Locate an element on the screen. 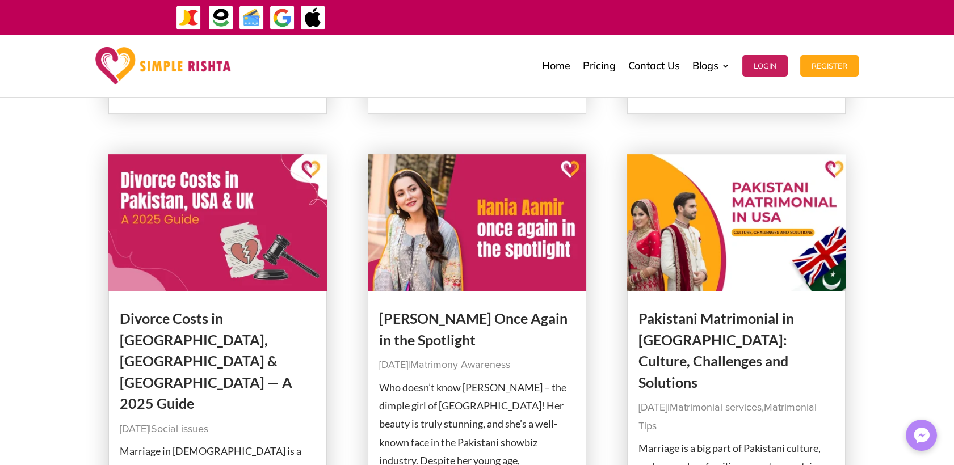 The image size is (954, 465). img: Messenger is located at coordinates (922, 436).